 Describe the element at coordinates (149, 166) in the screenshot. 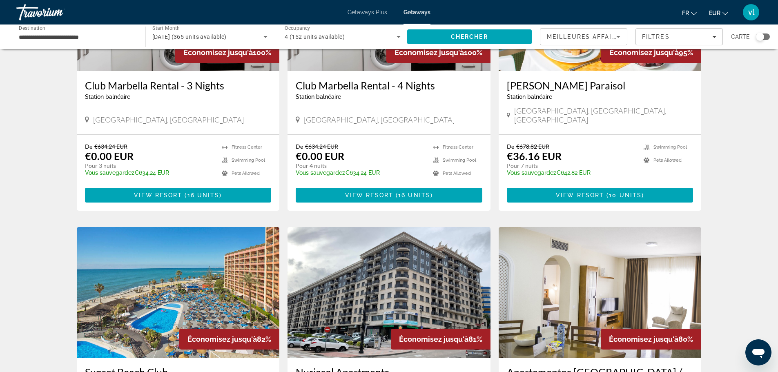

I see `p: Pour 3 nuits` at that location.